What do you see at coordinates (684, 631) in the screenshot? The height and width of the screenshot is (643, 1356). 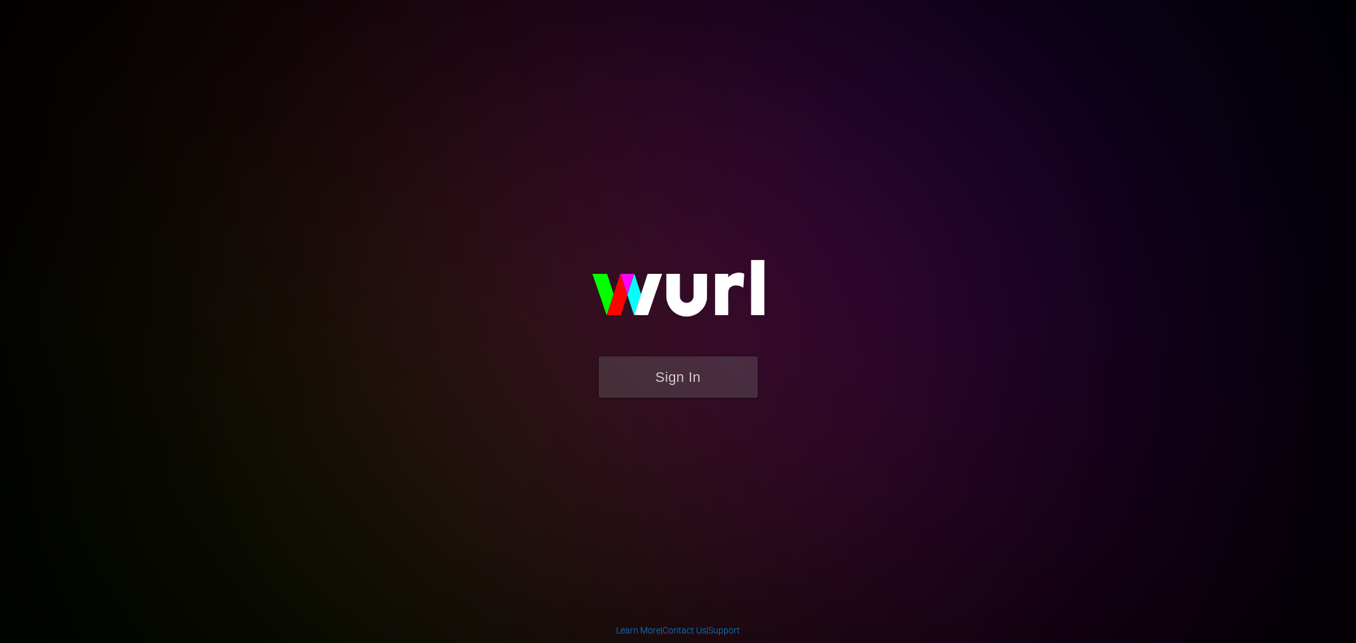 I see `a: Contact Us` at bounding box center [684, 631].